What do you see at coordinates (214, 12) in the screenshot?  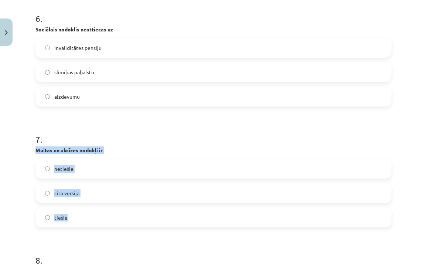 I see `h1: 6 .` at bounding box center [214, 12].